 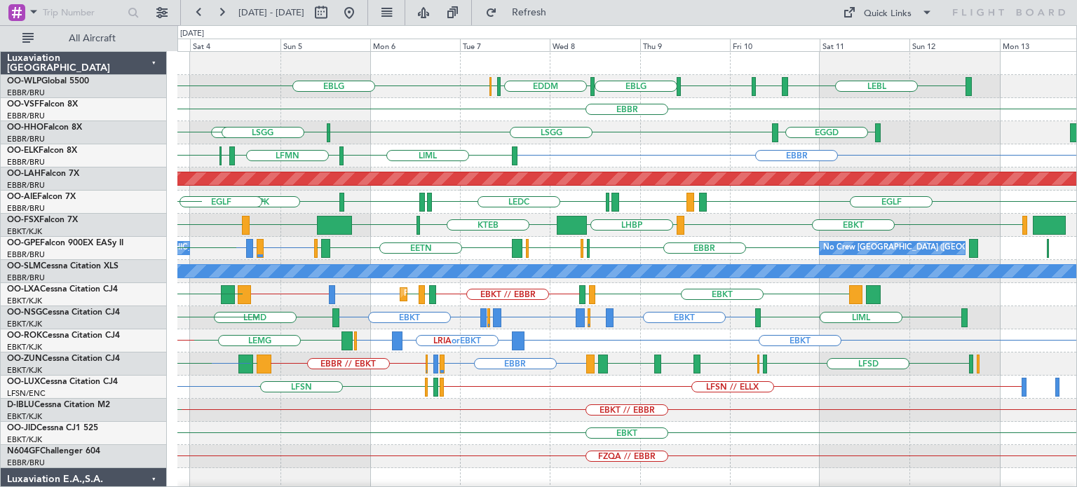 I want to click on a: D-IBLUCessna Citation M2, so click(x=58, y=405).